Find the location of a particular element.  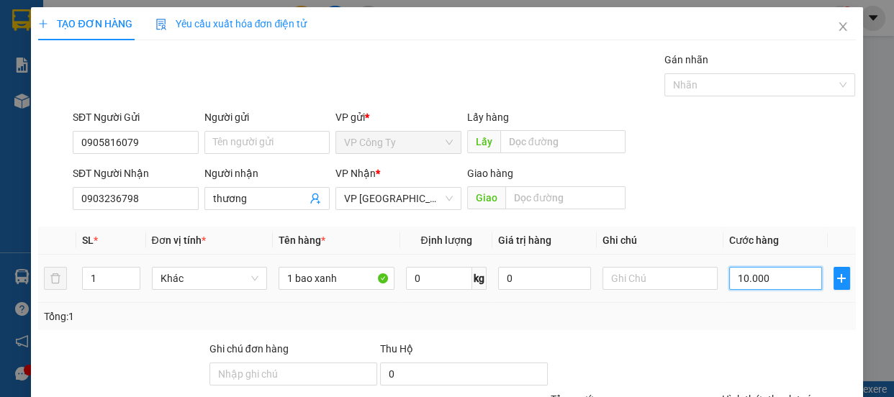

span: Tên hàng is located at coordinates (302, 241).